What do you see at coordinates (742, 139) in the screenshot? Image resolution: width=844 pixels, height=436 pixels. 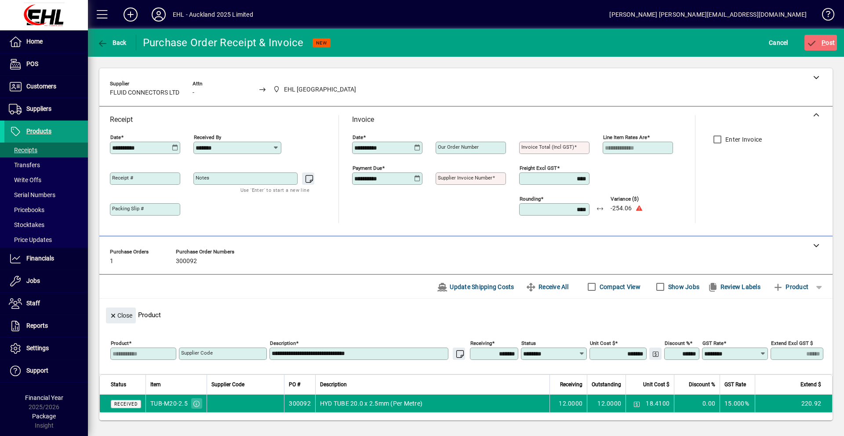 I see `label: Enter Invoice` at bounding box center [742, 139].